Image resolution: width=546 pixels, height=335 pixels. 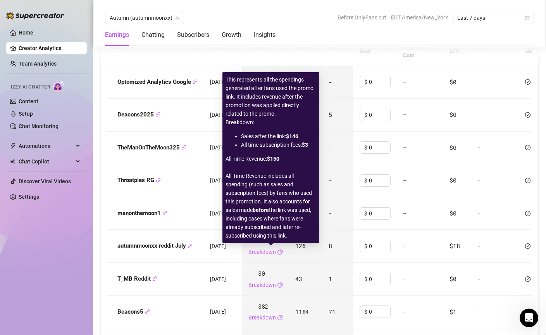 I want to click on span: 1, so click(x=330, y=278).